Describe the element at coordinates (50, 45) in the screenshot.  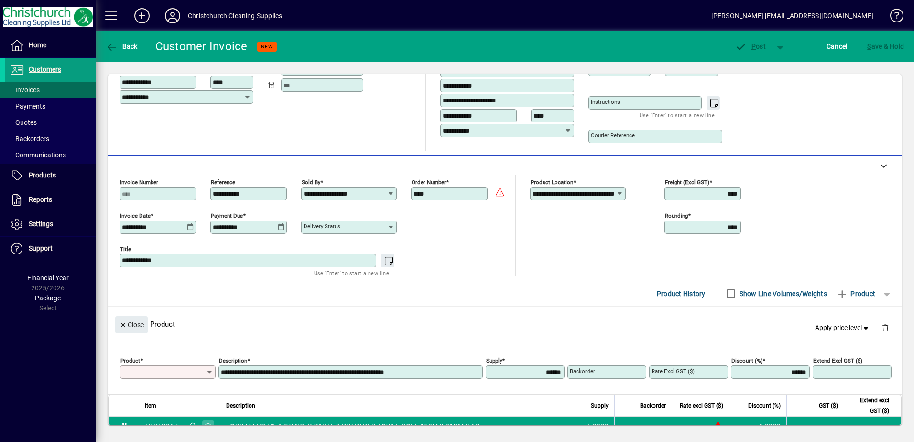
I see `a: Home` at that location.